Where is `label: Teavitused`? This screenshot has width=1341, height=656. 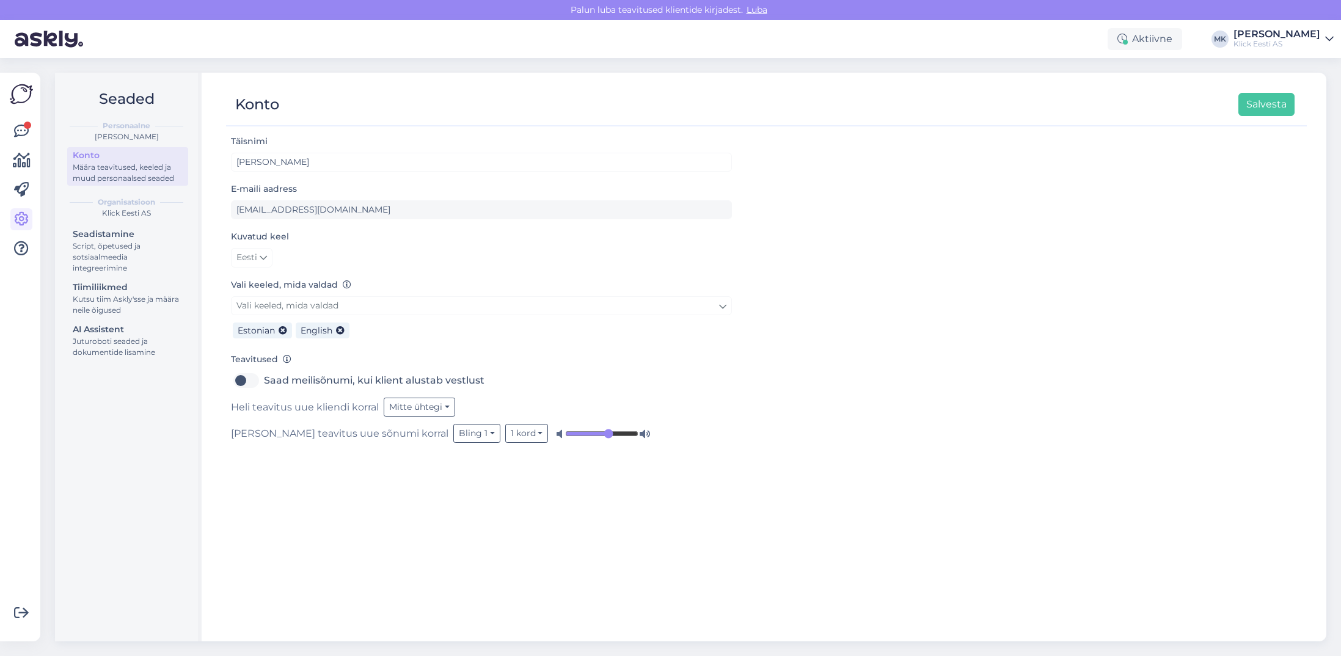
label: Teavitused is located at coordinates (261, 359).